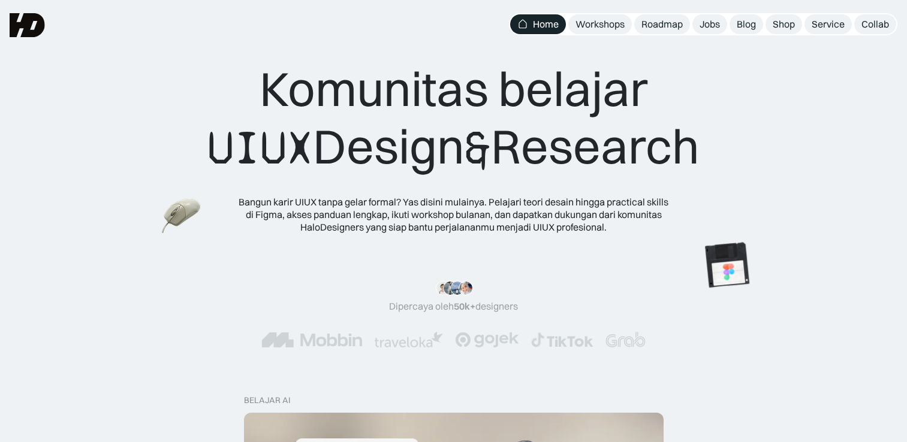 The height and width of the screenshot is (442, 907). Describe the element at coordinates (454, 215) in the screenshot. I see `div: Bangun karir UIUX tanpa gelar formal? Yas disini mulainya. Pelajari teori desain hingga practical...` at that location.